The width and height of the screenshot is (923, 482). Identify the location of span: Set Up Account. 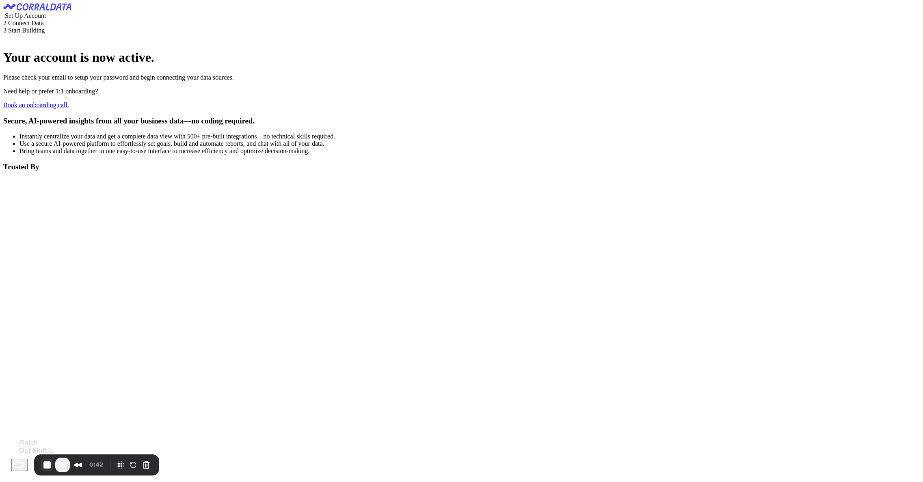
(25, 15).